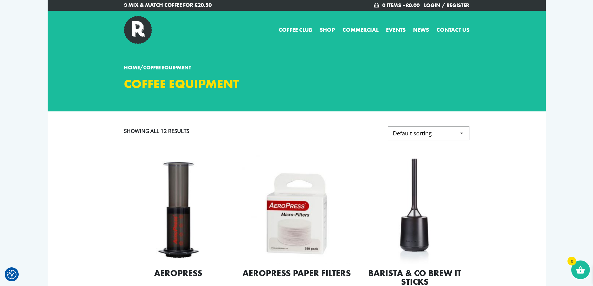 The height and width of the screenshot is (286, 593). Describe the element at coordinates (361, 30) in the screenshot. I see `a: Commercial` at that location.